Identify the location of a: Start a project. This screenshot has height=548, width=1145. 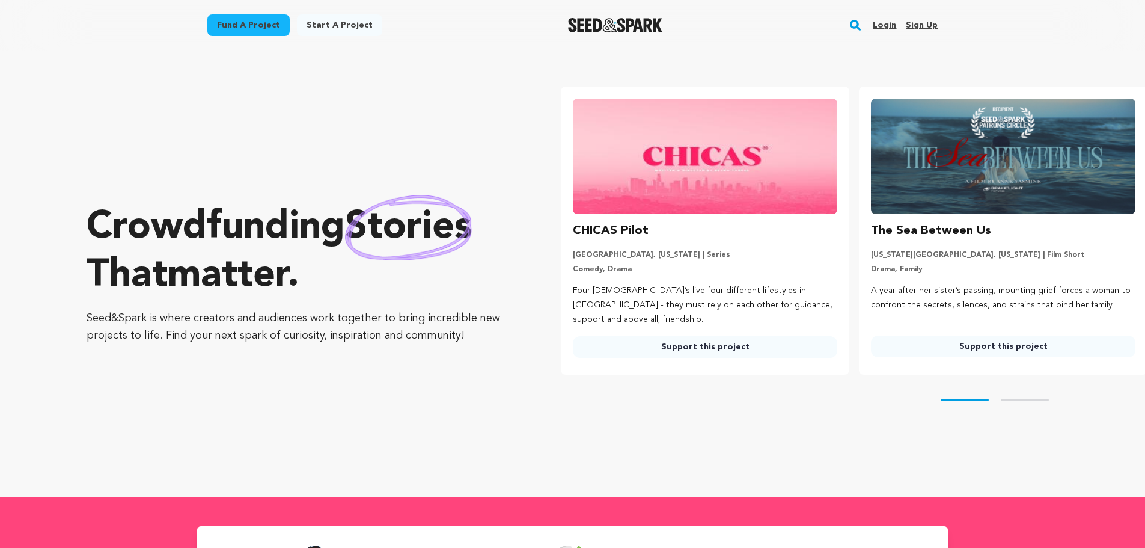
(340, 25).